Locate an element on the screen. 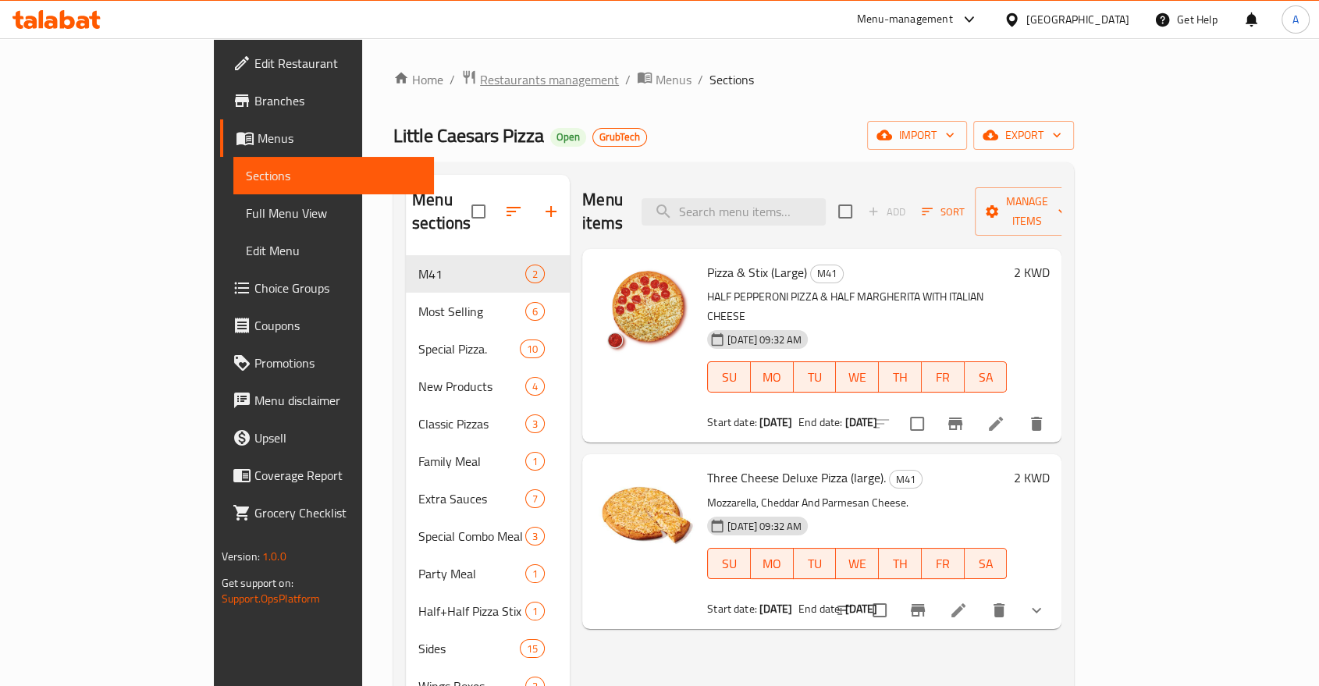 This screenshot has height=686, width=1319. span: Start date: is located at coordinates (732, 422).